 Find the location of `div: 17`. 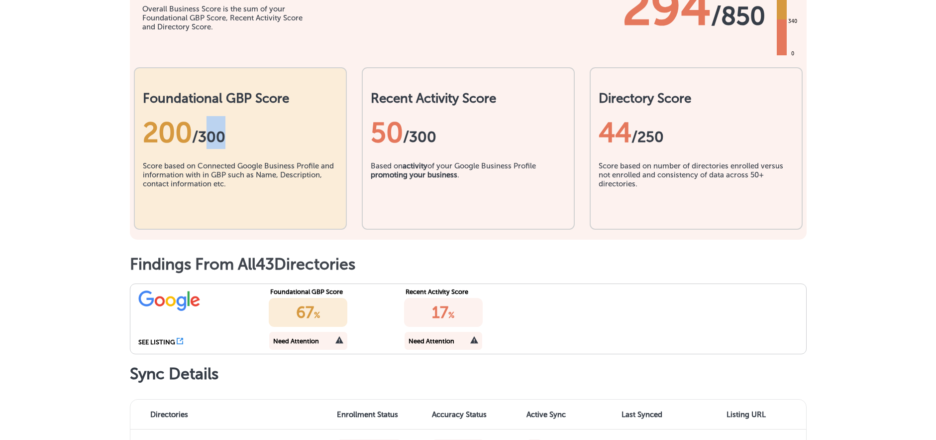

div: 17 is located at coordinates (444, 312).